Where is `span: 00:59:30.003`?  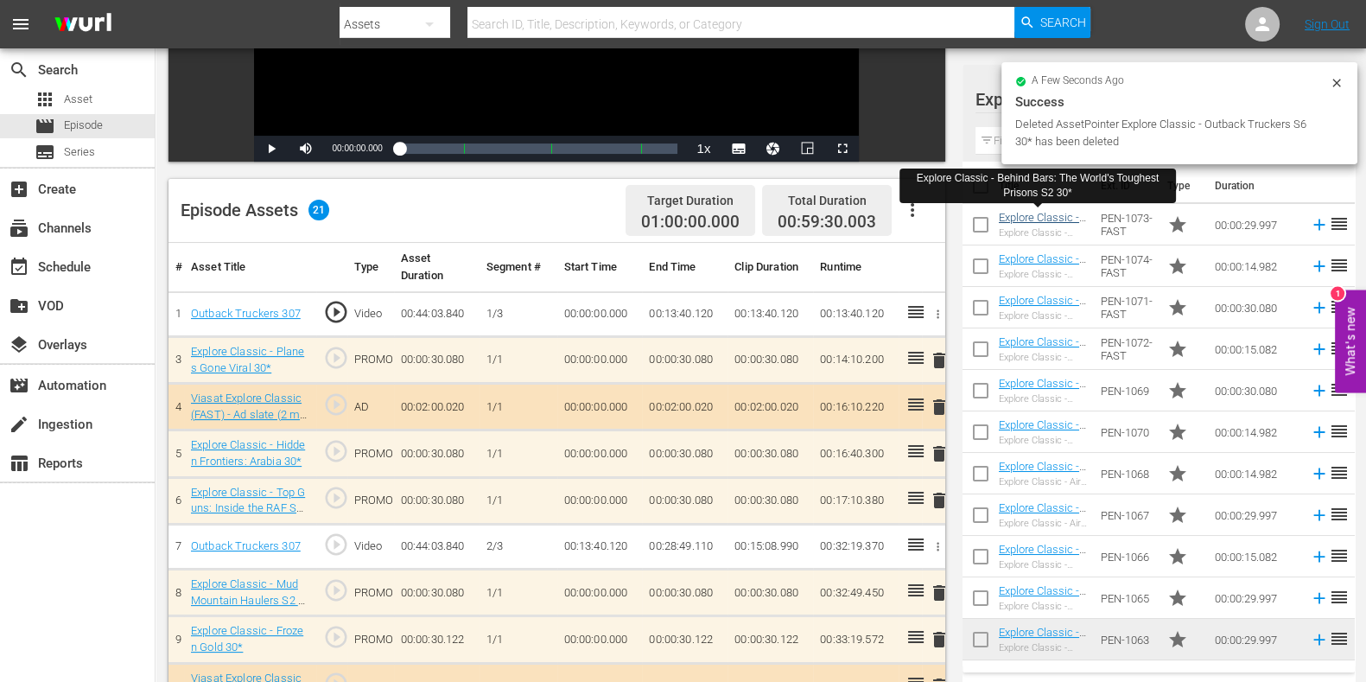
span: 00:59:30.003 is located at coordinates (827, 222).